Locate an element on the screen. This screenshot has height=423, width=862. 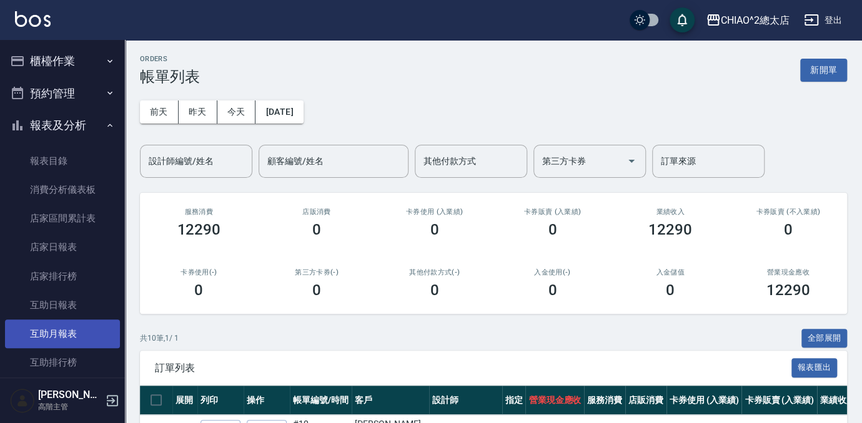
img: Logo is located at coordinates (32, 19).